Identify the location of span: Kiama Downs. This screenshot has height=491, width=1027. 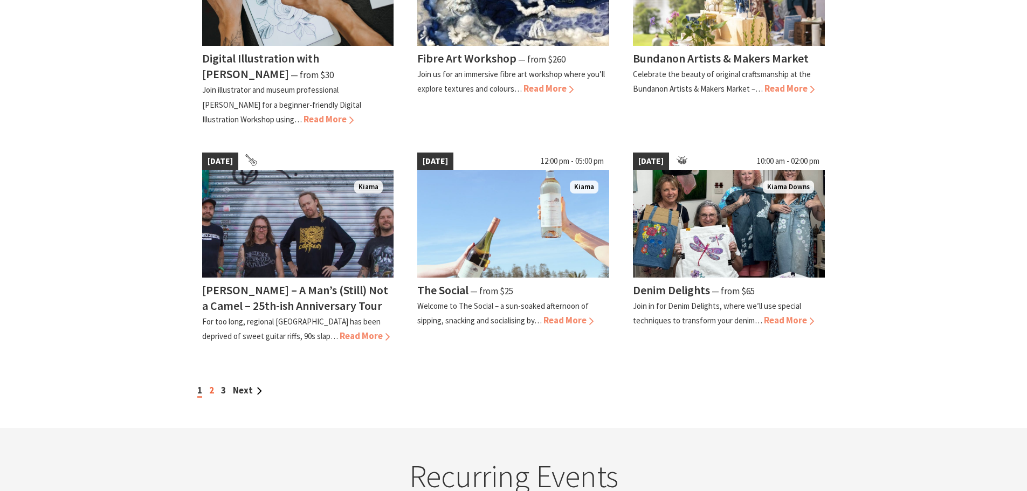
(788, 187).